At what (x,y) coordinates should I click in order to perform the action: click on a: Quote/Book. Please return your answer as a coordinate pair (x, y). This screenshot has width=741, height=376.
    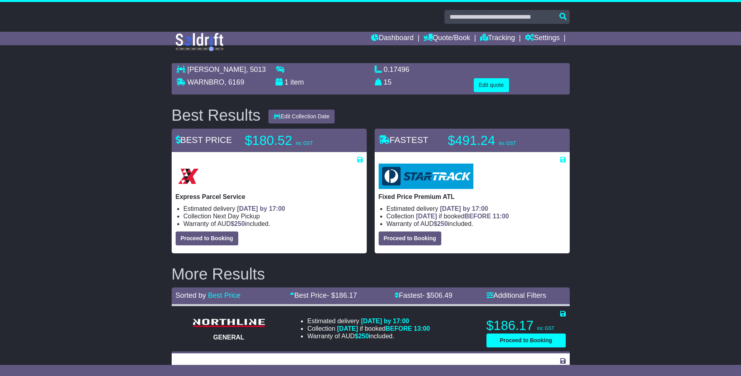
    Looking at the image, I should click on (447, 38).